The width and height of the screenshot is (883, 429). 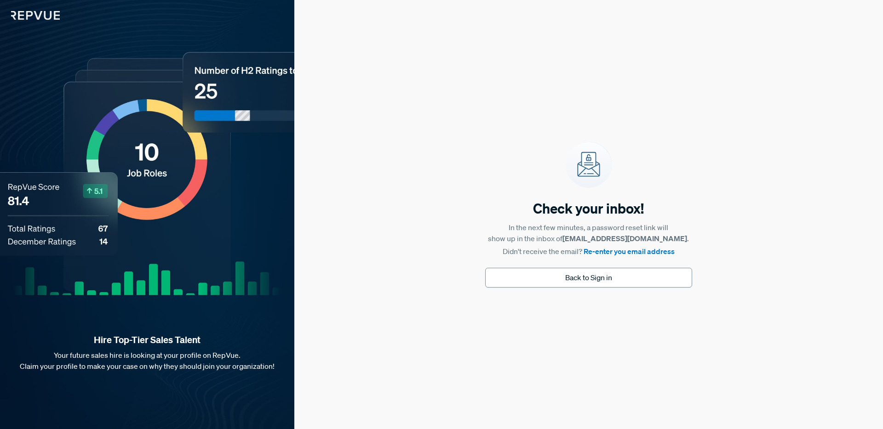 I want to click on button: Back to Sign in, so click(x=588, y=278).